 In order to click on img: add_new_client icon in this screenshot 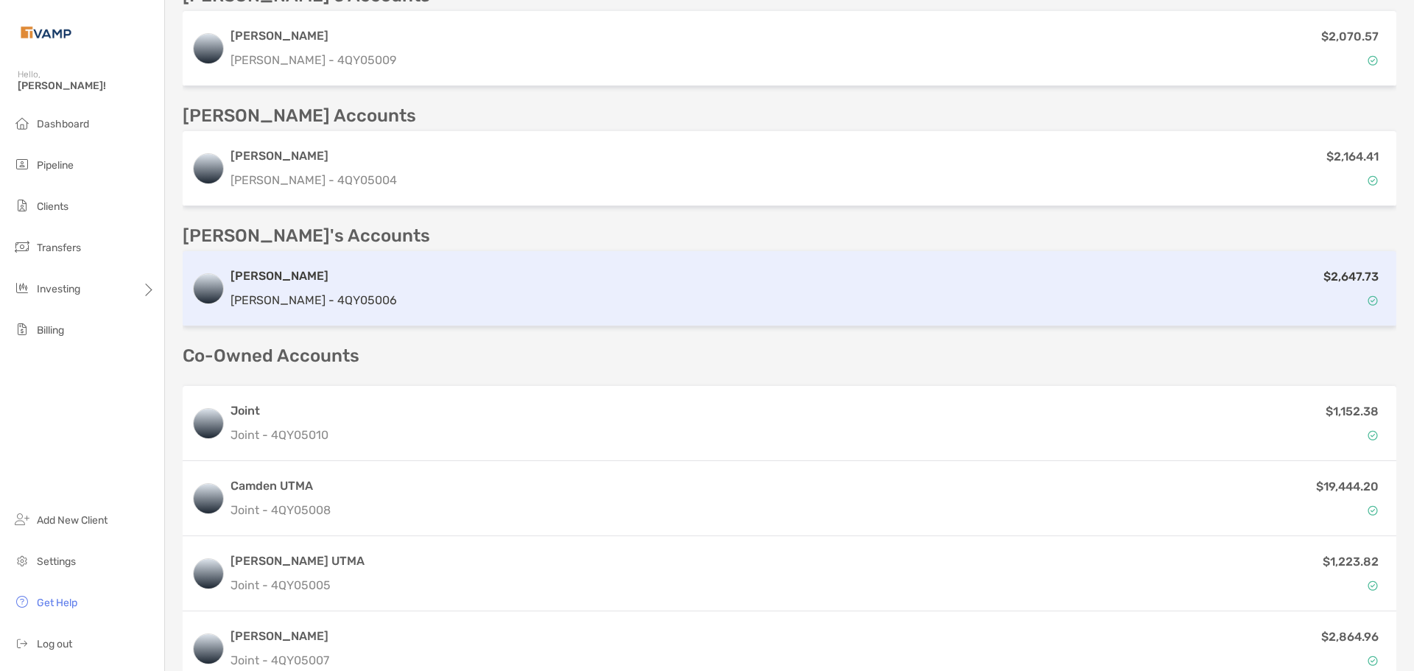, I will do `click(22, 519)`.